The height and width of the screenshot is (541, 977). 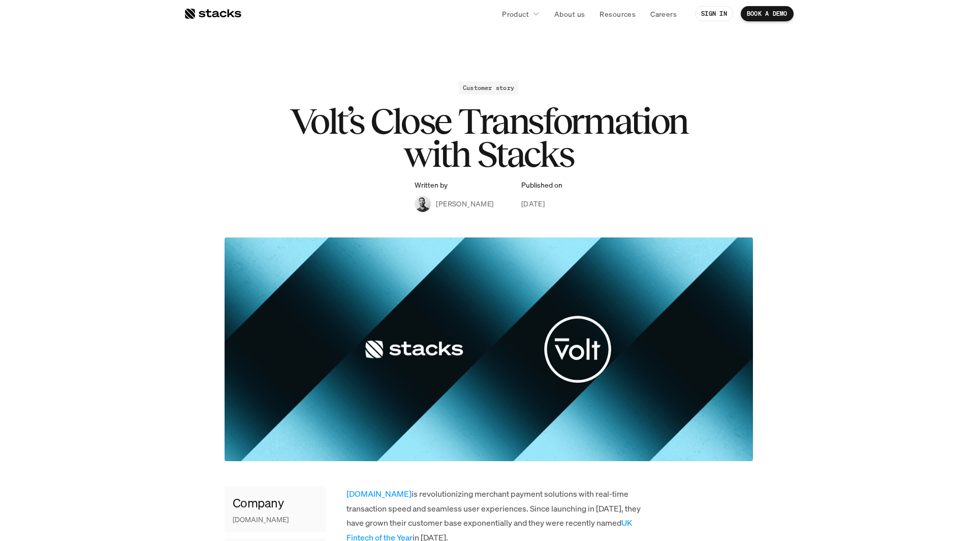 I want to click on p: Careers, so click(x=664, y=14).